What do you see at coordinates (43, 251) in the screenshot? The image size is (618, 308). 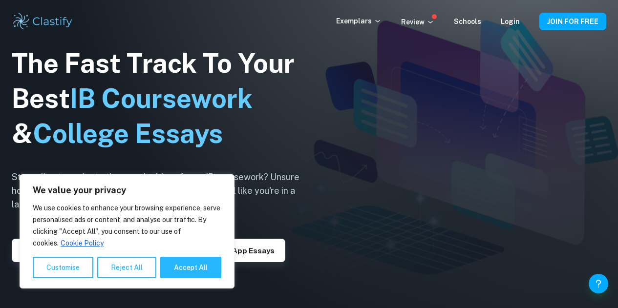 I see `button: Explore IAs` at bounding box center [43, 251].